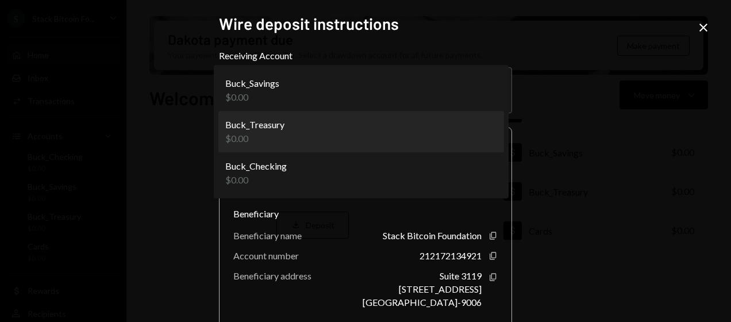 The image size is (731, 322). Describe the element at coordinates (272, 275) in the screenshot. I see `div: Beneficiary address` at that location.